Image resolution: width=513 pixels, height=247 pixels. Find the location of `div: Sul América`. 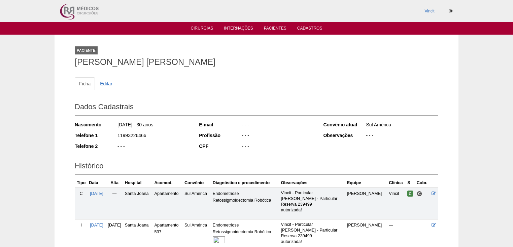

div: Sul América is located at coordinates (402, 126).